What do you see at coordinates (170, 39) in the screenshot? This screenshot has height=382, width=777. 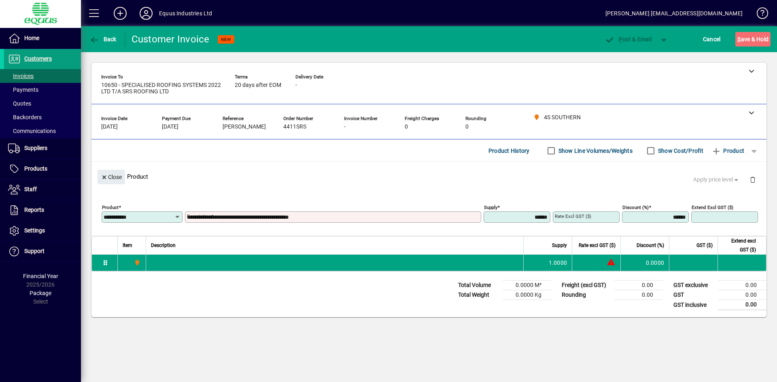 I see `div: Customer Invoice` at bounding box center [170, 39].